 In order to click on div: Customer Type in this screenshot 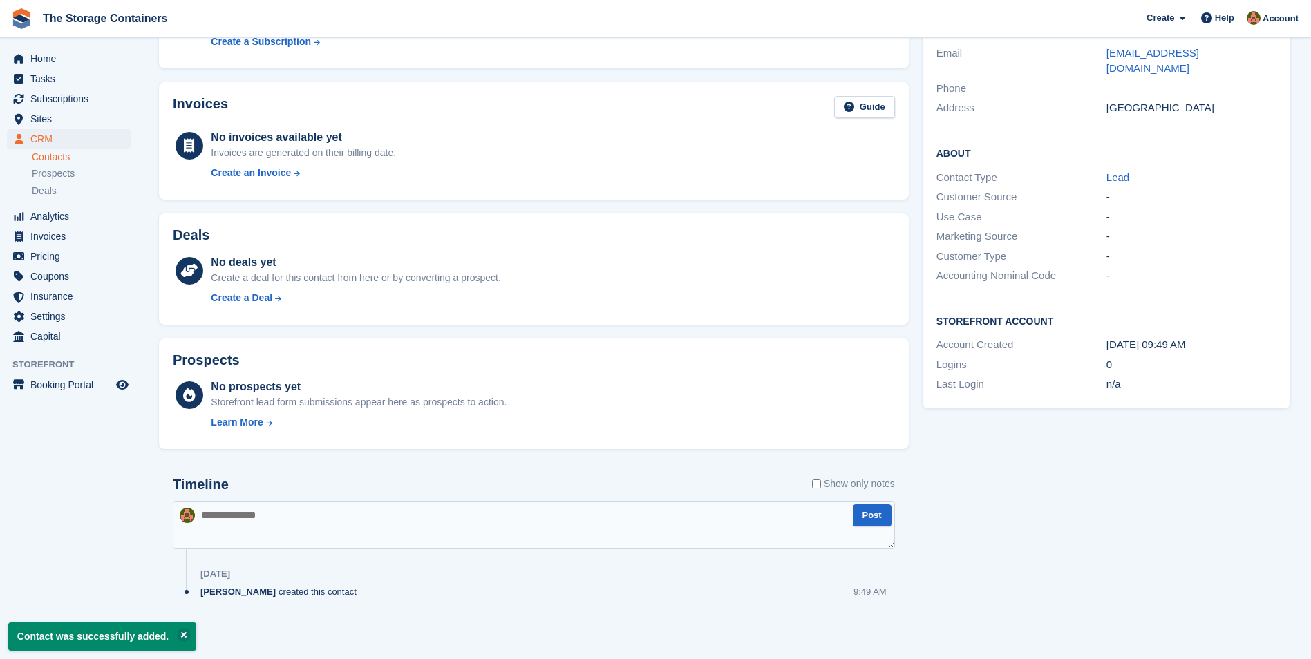, I will do `click(1022, 256)`.